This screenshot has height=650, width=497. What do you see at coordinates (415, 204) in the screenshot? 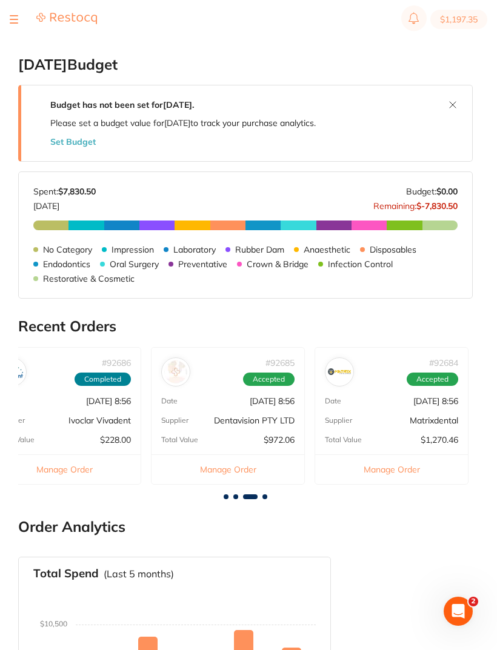
I see `p: Remaining:` at bounding box center [415, 204].